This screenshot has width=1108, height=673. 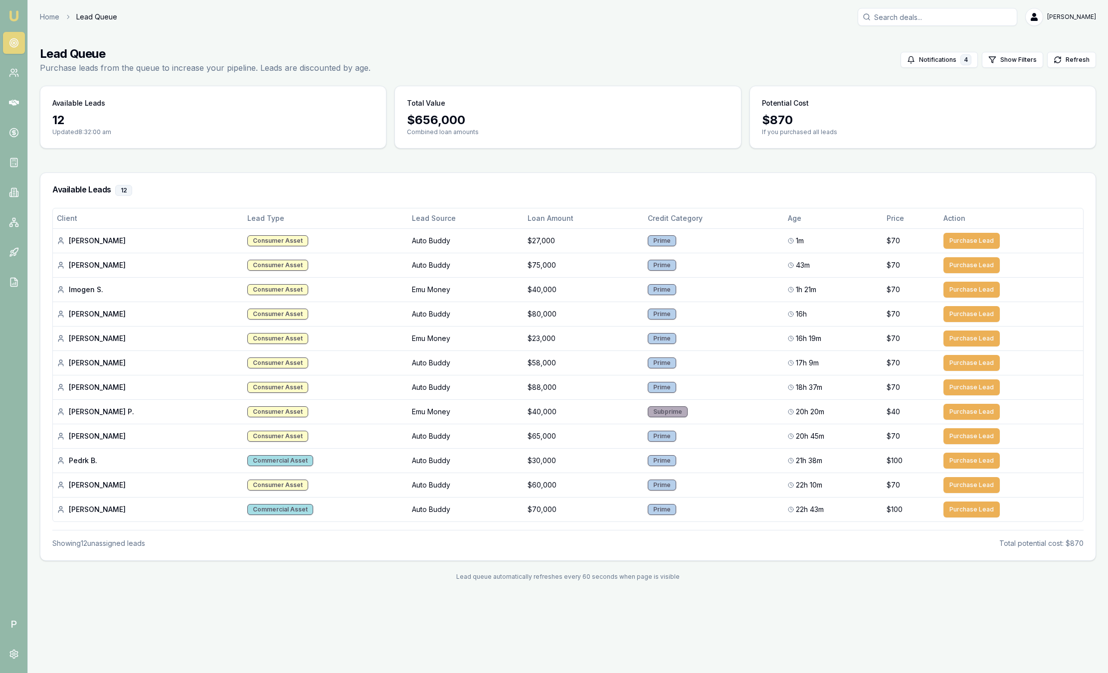 I want to click on span: 16h, so click(x=801, y=314).